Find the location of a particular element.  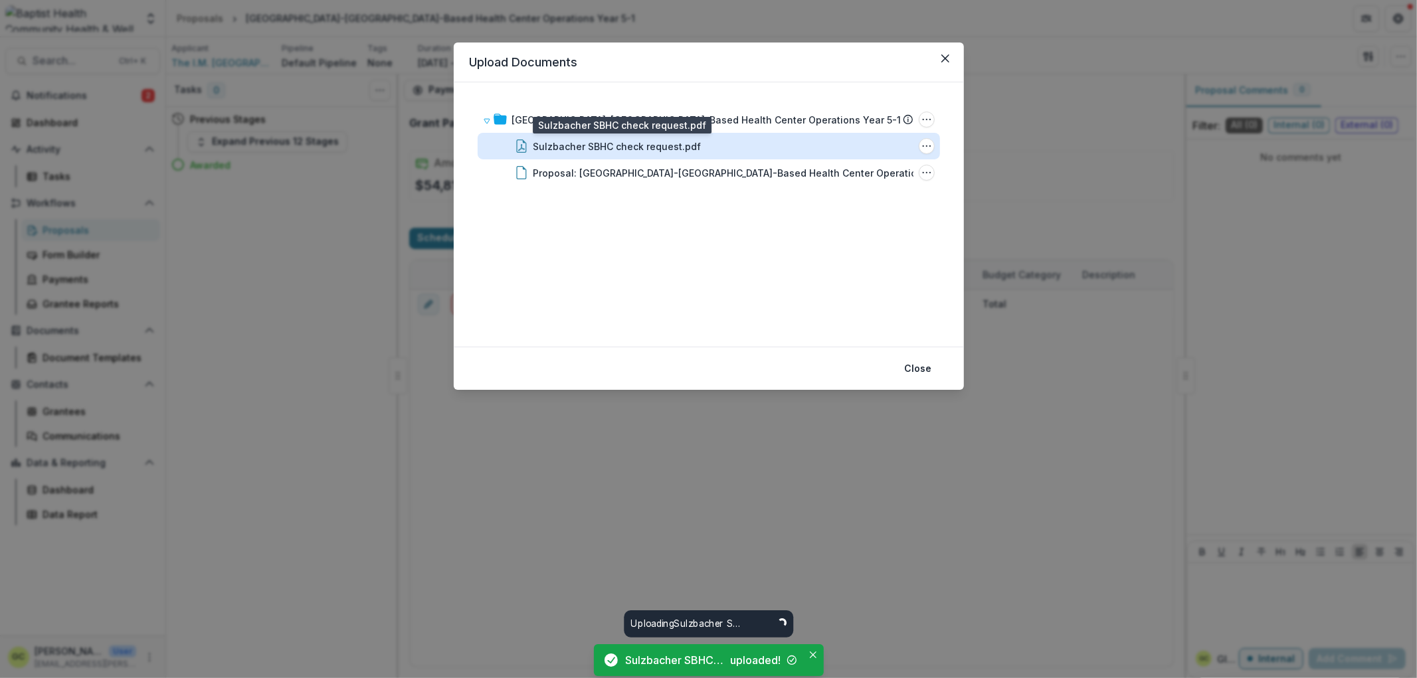

div: uploaded! is located at coordinates (756, 660).